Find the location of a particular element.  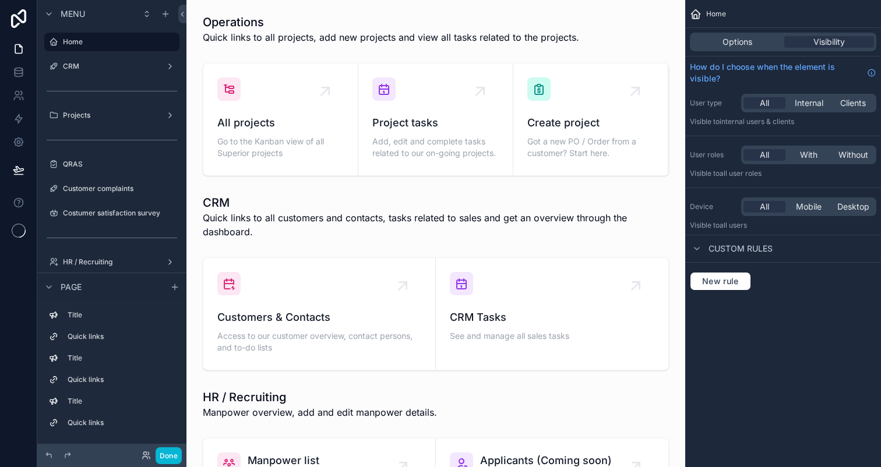

a: Projects is located at coordinates (112, 115).